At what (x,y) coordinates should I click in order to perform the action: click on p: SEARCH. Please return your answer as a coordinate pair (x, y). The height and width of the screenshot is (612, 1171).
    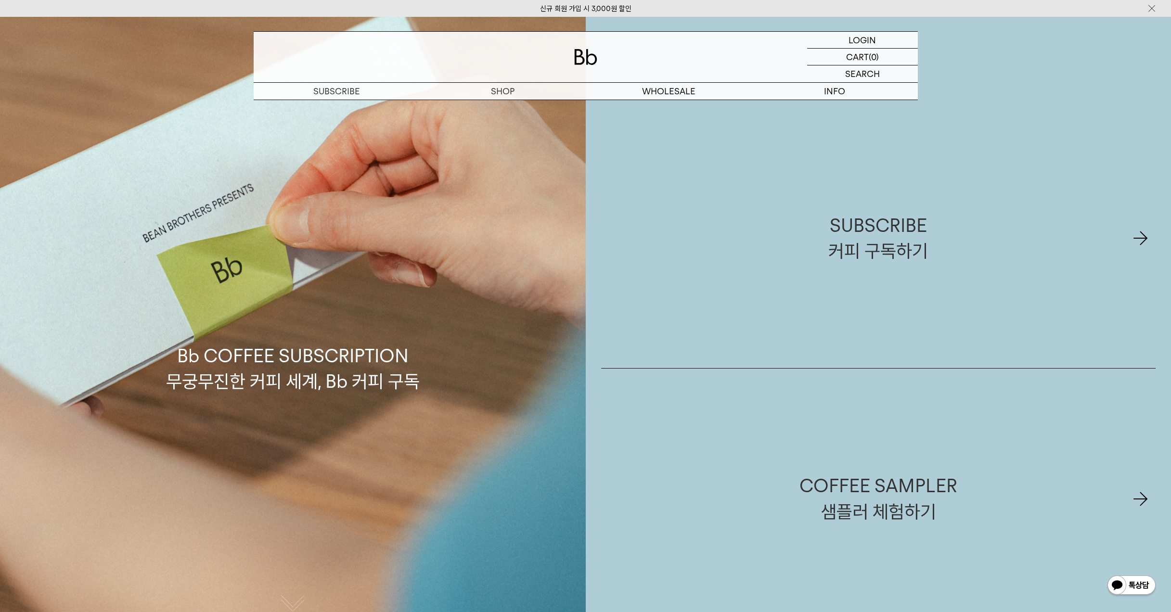
    Looking at the image, I should click on (862, 74).